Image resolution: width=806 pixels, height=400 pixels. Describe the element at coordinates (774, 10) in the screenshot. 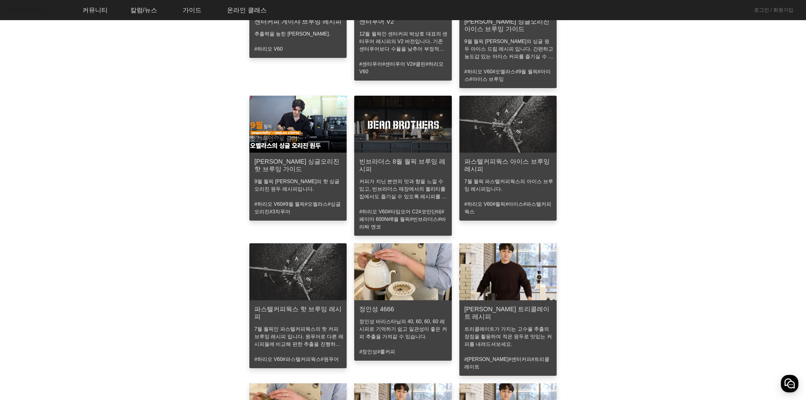

I see `a: 로그인 / 회원가입` at that location.